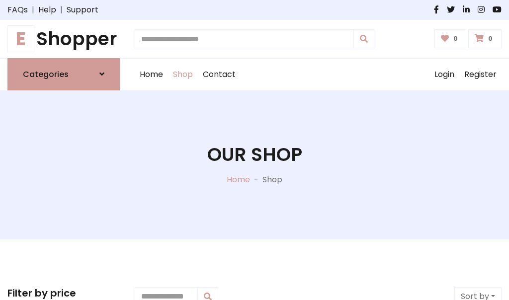  Describe the element at coordinates (47, 10) in the screenshot. I see `a: Help` at that location.